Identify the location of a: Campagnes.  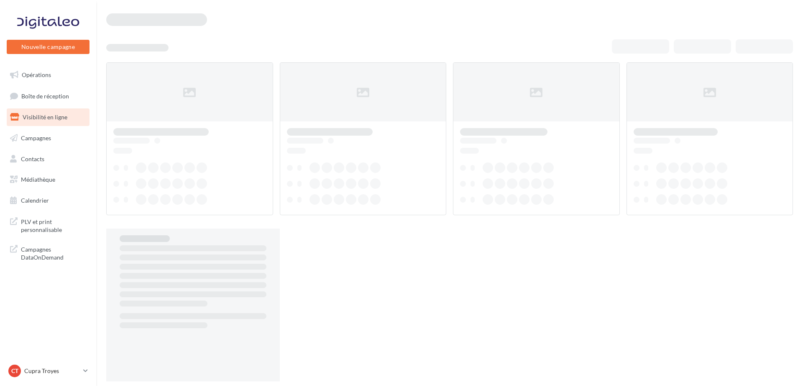
(48, 138).